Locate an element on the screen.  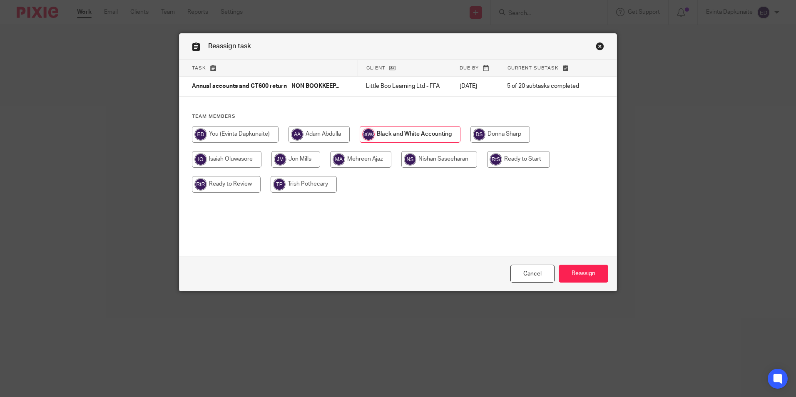
span: Reassign task is located at coordinates (229, 46).